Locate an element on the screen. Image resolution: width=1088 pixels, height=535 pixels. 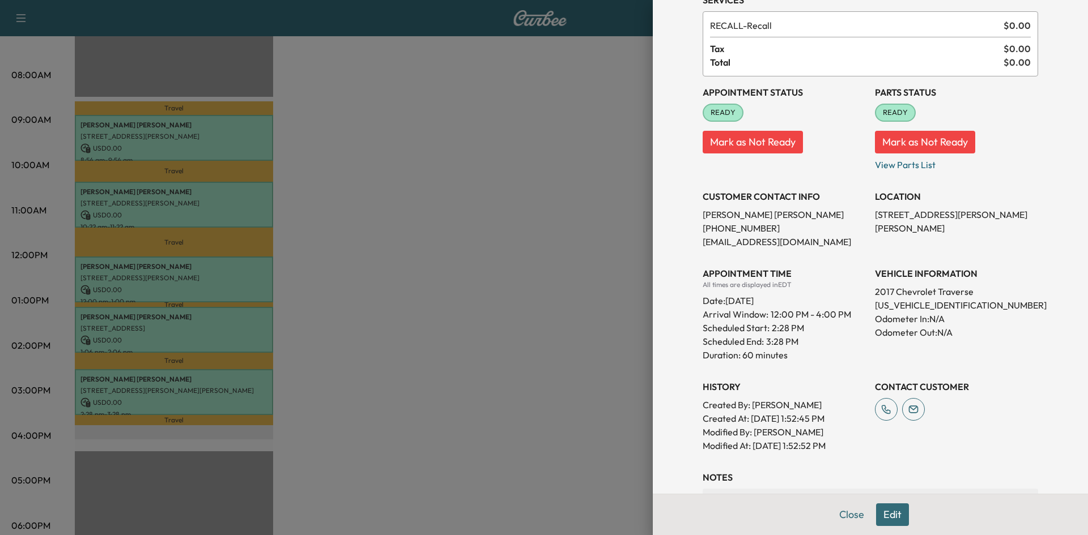
h3: Appointment Status is located at coordinates (784, 92).